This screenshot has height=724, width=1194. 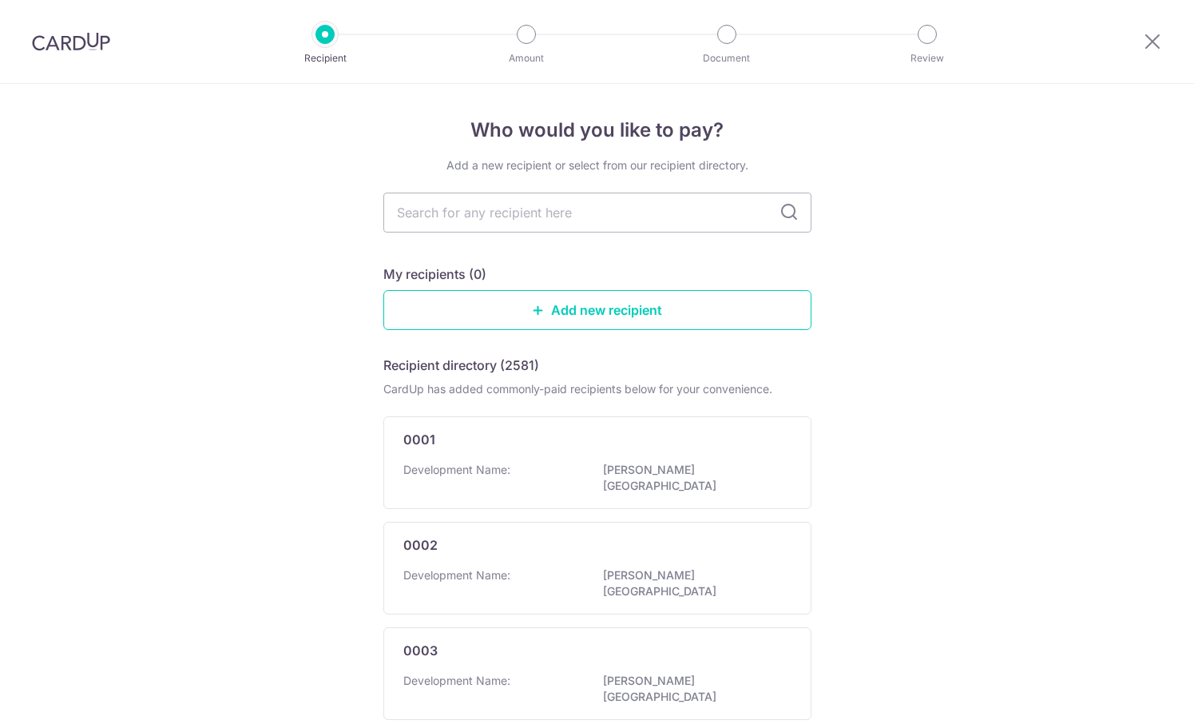 I want to click on div: CardUp has added commonly-paid recipients below for your convenience., so click(x=598, y=389).